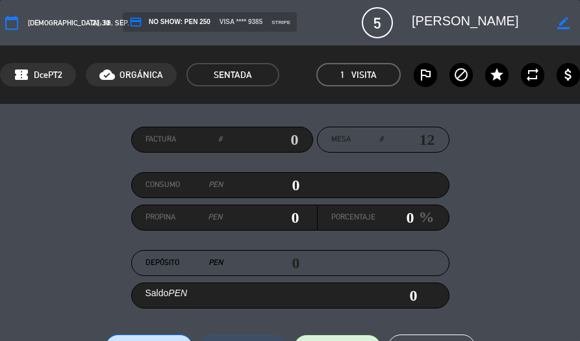 This screenshot has width=580, height=341. Describe the element at coordinates (233, 75) in the screenshot. I see `span: SENTADA` at that location.